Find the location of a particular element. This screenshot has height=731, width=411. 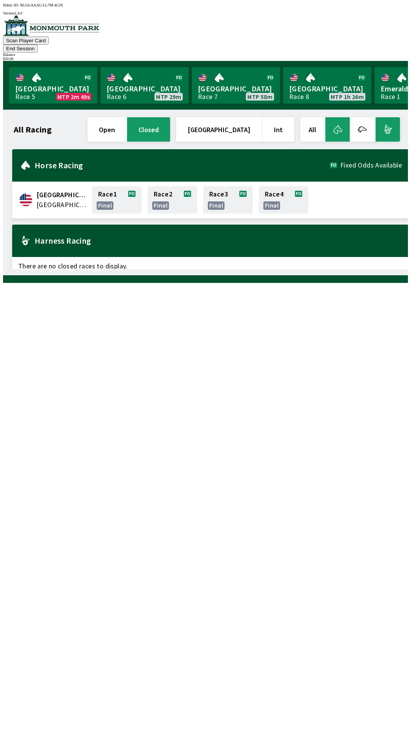

button: open is located at coordinates (107, 130).